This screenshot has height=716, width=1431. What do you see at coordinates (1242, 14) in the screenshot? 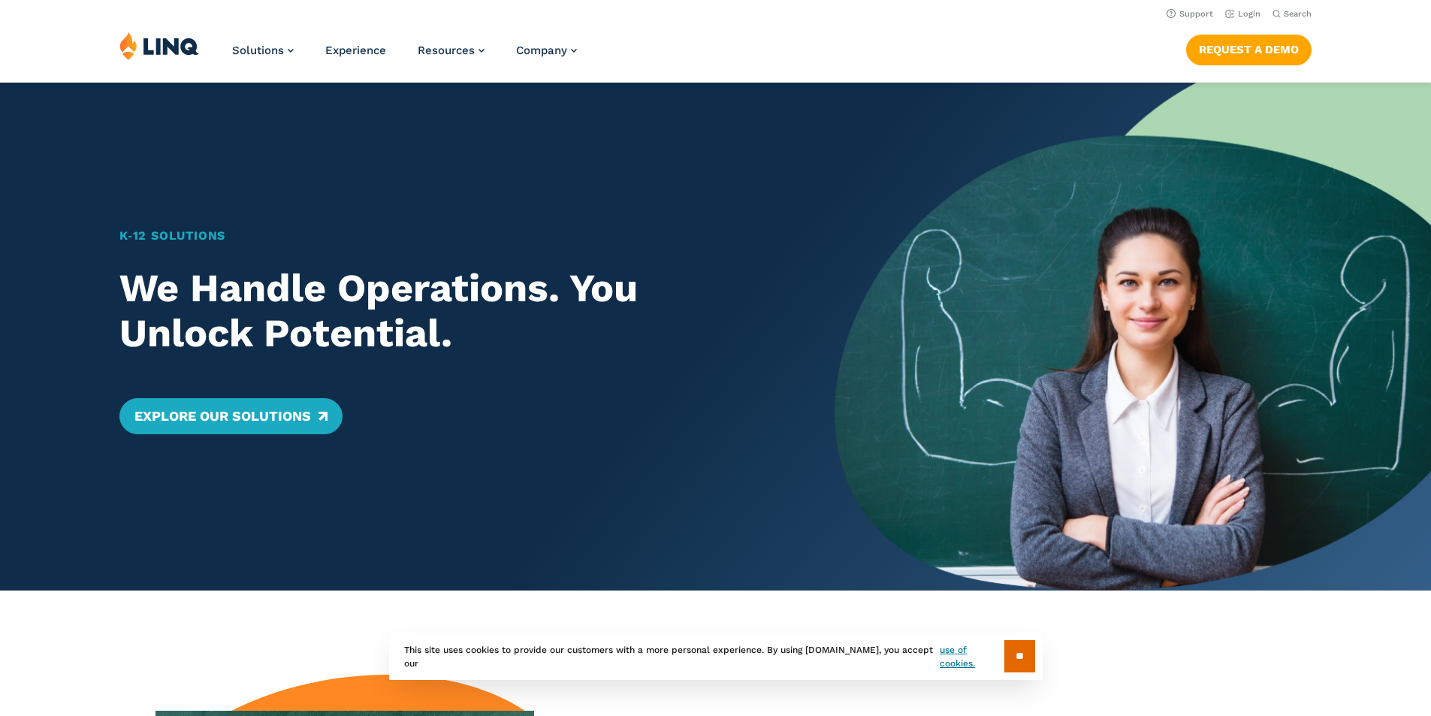
I see `a: Login` at bounding box center [1242, 14].